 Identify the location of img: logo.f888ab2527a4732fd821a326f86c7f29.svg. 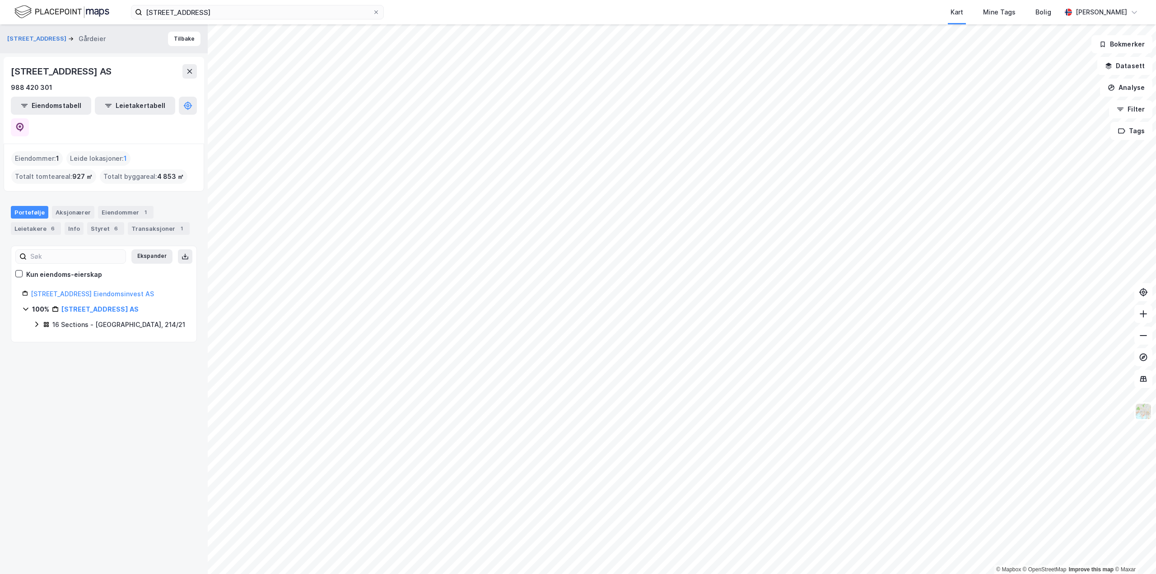
(62, 12).